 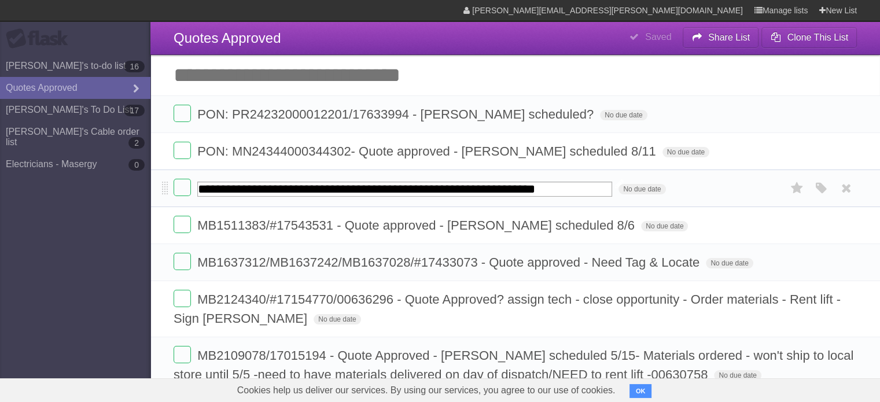 I want to click on b: 17, so click(x=134, y=110).